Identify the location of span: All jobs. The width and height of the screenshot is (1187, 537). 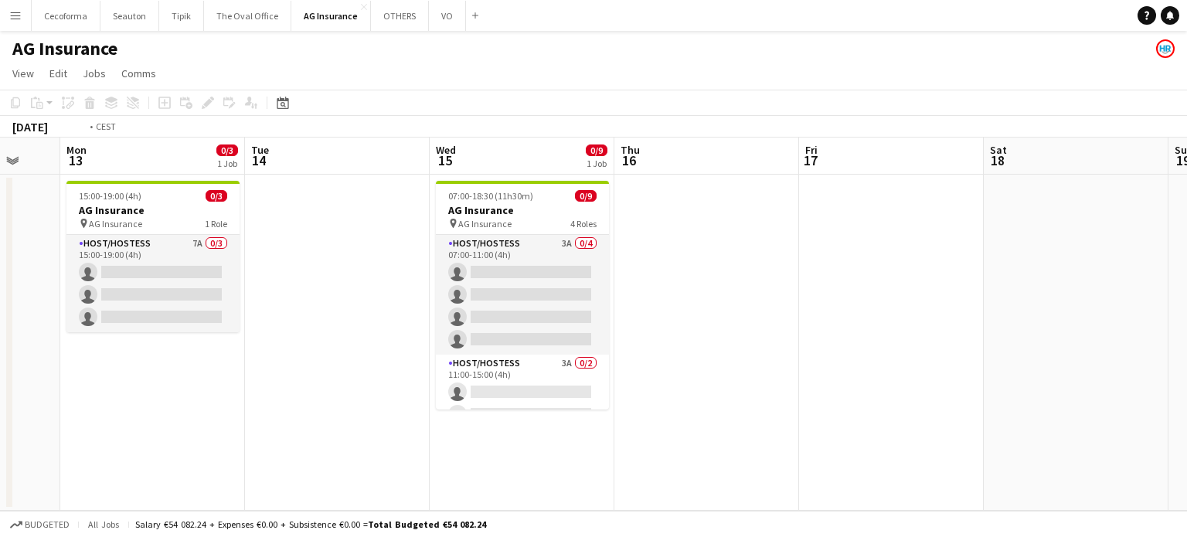
(104, 524).